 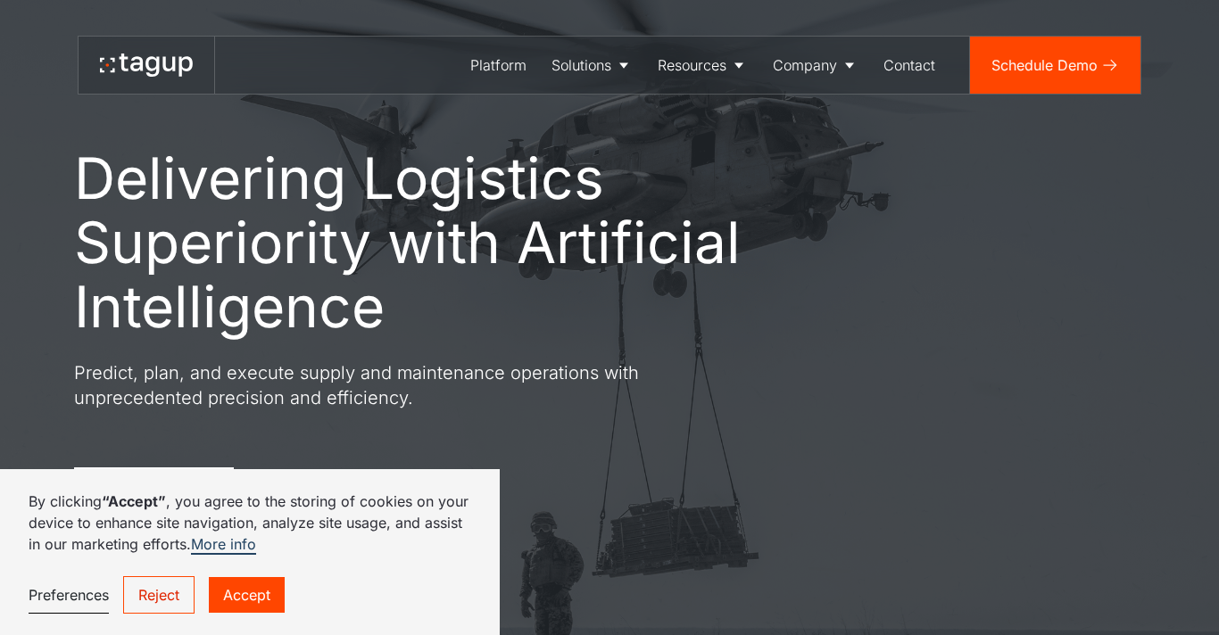 I want to click on a: Preferences, so click(x=69, y=595).